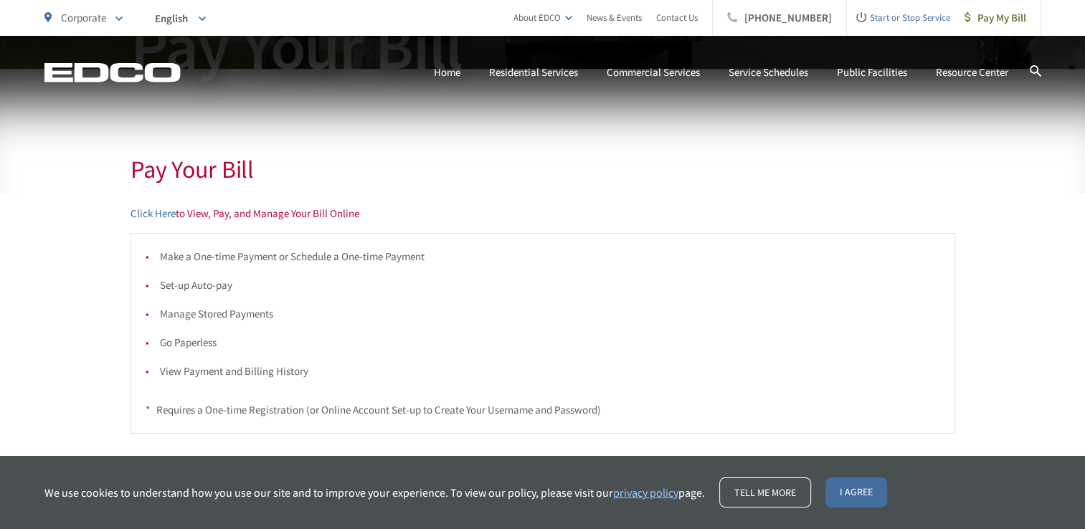  What do you see at coordinates (765, 493) in the screenshot?
I see `a: Tell me more` at bounding box center [765, 493].